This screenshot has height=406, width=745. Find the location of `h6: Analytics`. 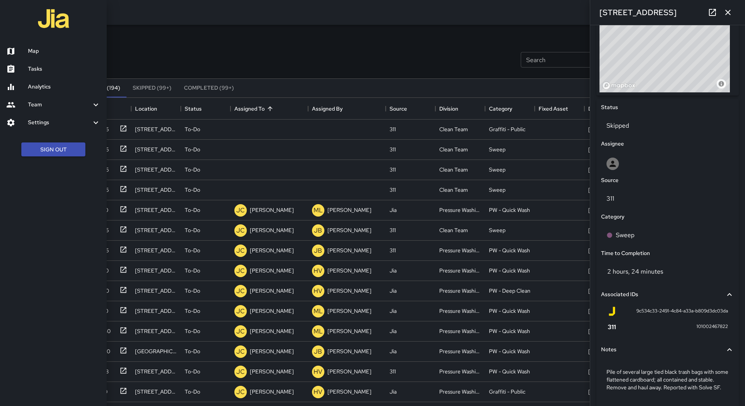

h6: Analytics is located at coordinates (64, 87).